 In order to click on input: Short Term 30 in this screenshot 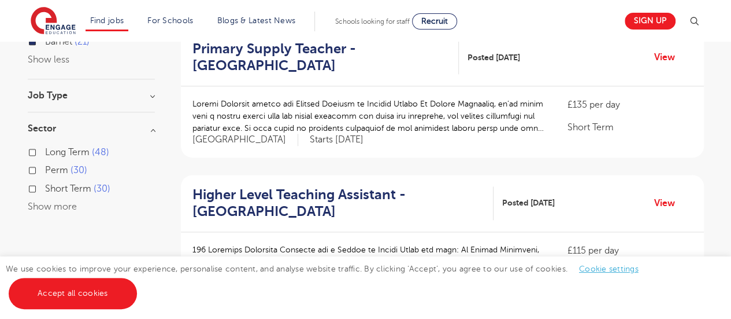, I will do `click(49, 187)`.